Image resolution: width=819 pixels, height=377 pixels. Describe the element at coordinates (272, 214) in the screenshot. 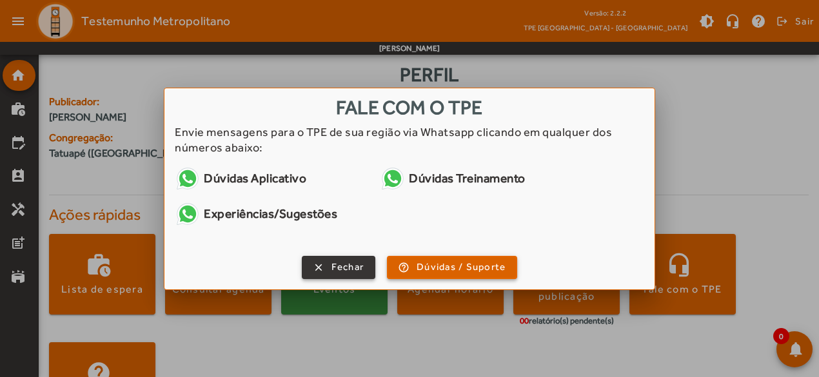

I see `a: Experiências/Sugestões` at that location.